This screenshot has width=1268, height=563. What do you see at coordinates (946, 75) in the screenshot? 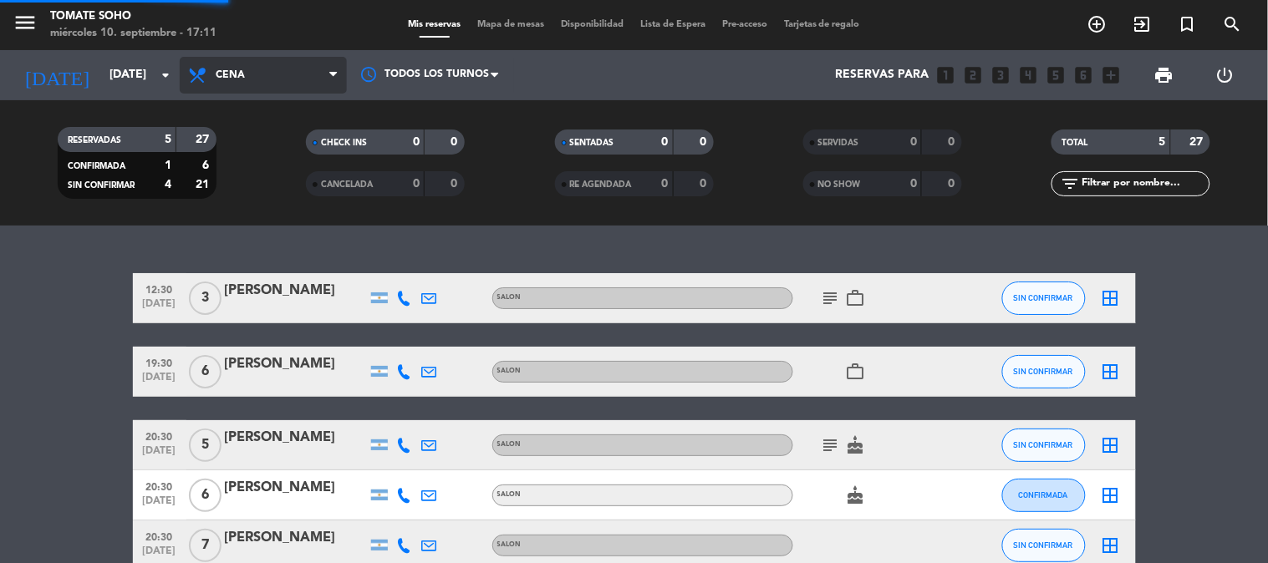
I see `i: looks_one` at bounding box center [946, 75].